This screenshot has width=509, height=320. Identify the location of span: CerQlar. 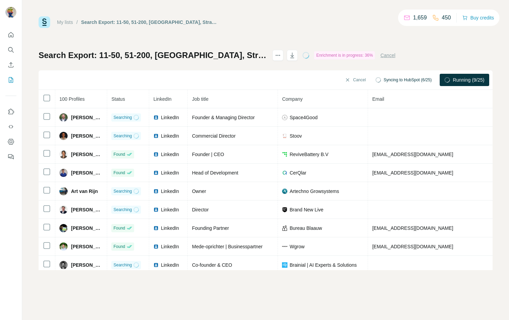
(298, 173).